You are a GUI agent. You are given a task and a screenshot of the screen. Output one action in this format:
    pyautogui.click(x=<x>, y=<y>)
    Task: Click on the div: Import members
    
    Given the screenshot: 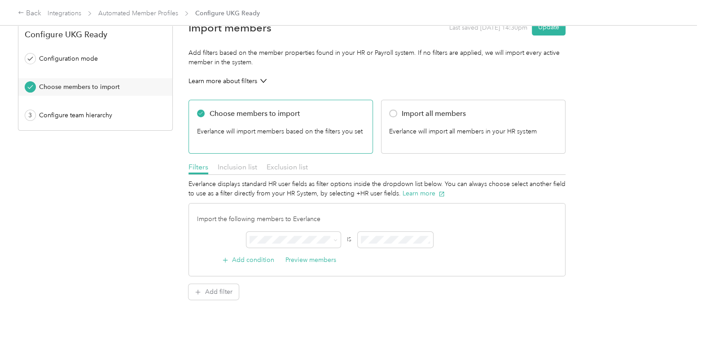 What is the action you would take?
    pyautogui.click(x=230, y=27)
    